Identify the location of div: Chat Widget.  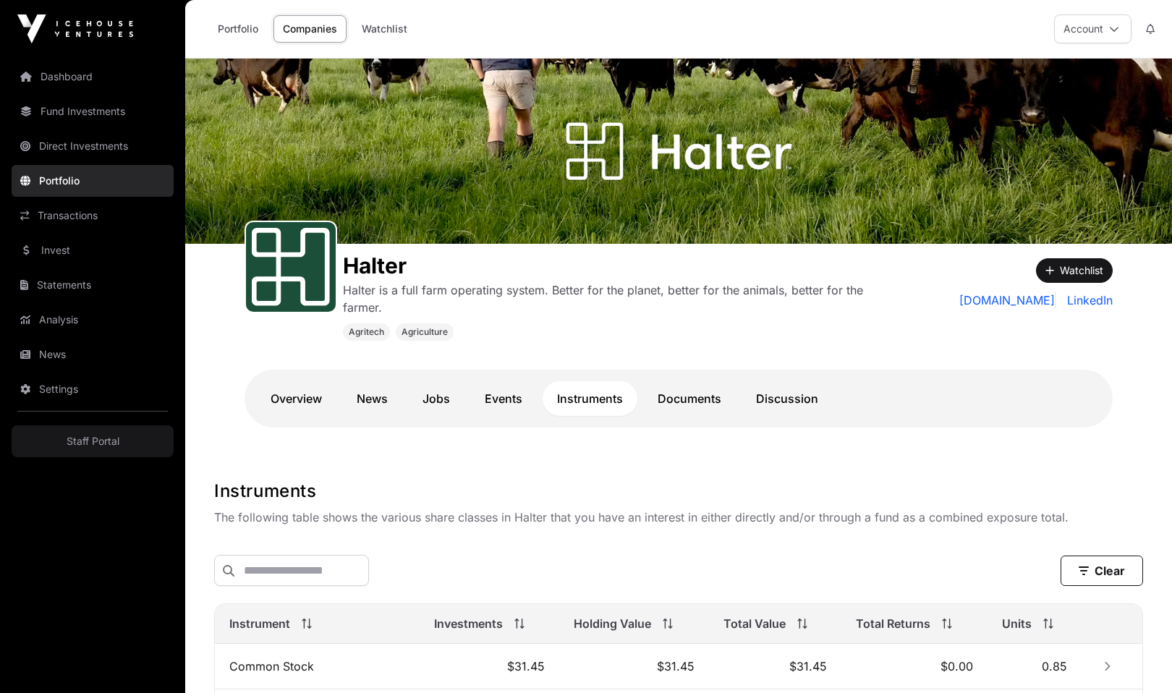
(1136, 658).